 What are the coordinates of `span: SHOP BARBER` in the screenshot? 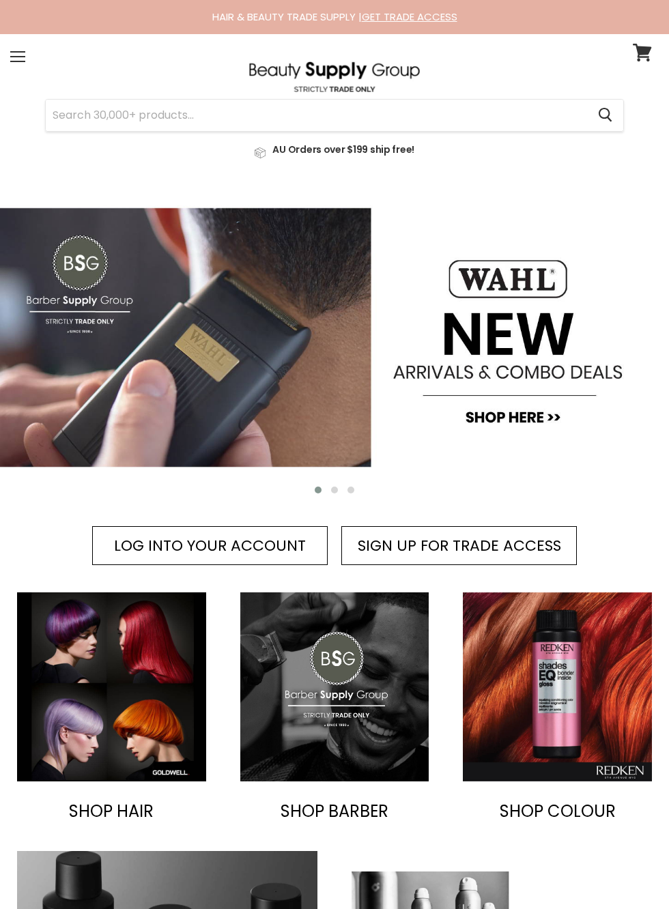 It's located at (334, 811).